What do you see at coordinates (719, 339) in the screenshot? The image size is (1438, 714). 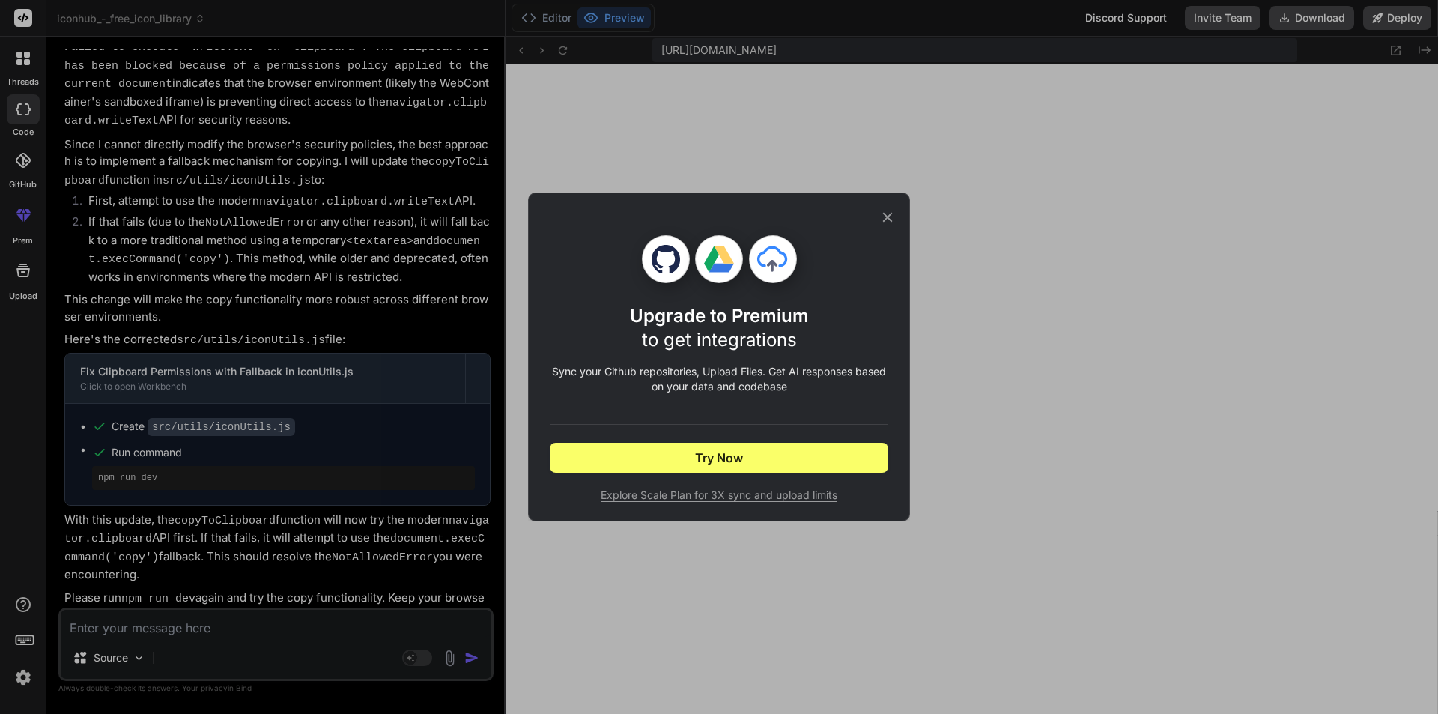 I see `span: to get integrations` at bounding box center [719, 339].